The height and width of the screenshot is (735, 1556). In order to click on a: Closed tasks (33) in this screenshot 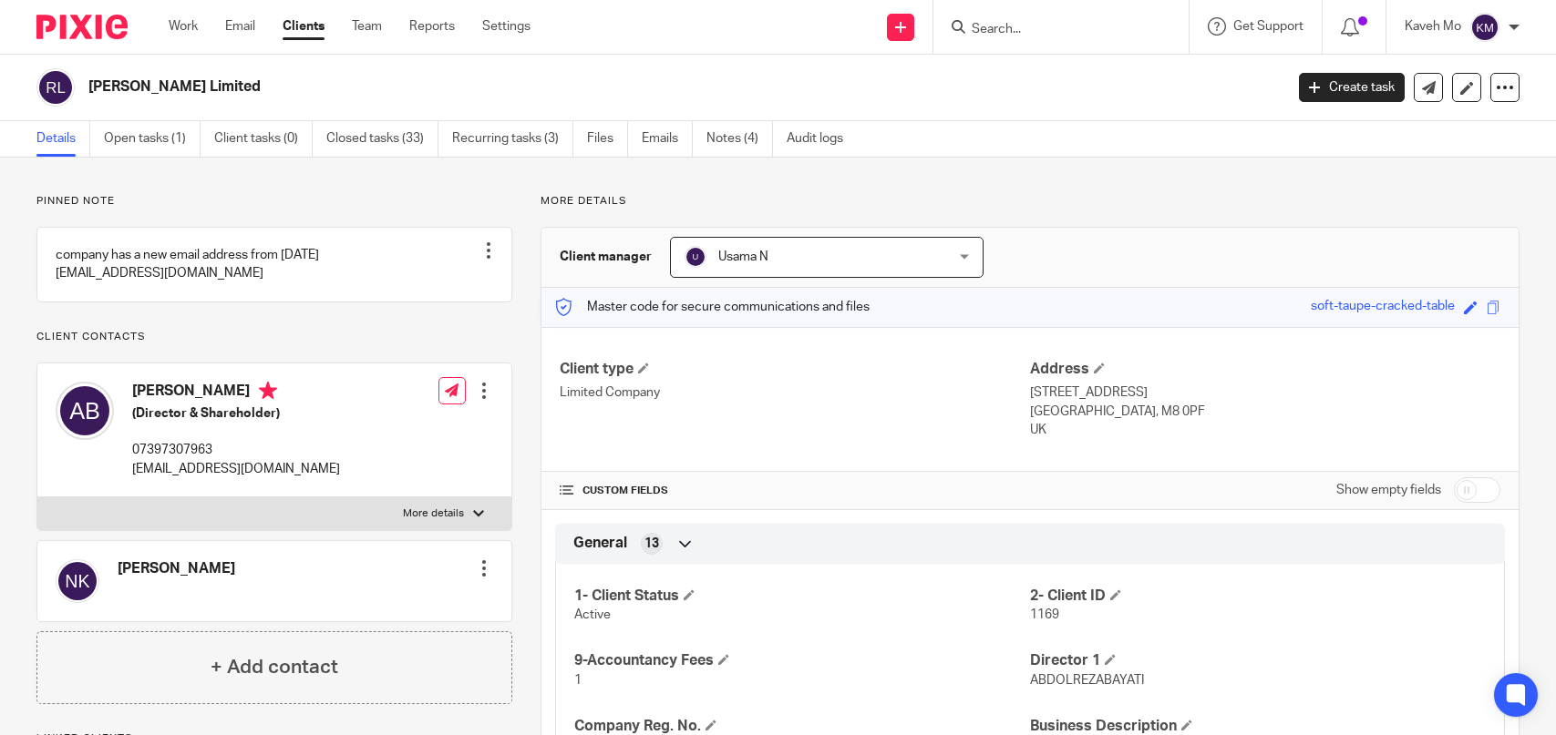, I will do `click(382, 139)`.